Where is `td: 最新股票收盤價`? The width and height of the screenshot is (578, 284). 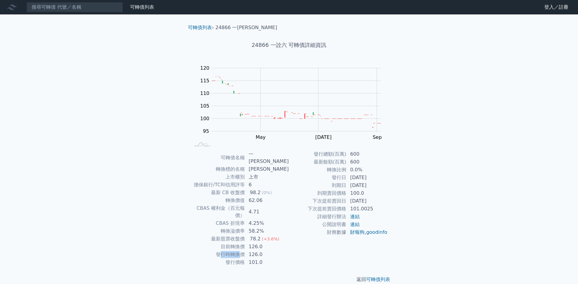 td: 最新股票收盤價 is located at coordinates (218, 239).